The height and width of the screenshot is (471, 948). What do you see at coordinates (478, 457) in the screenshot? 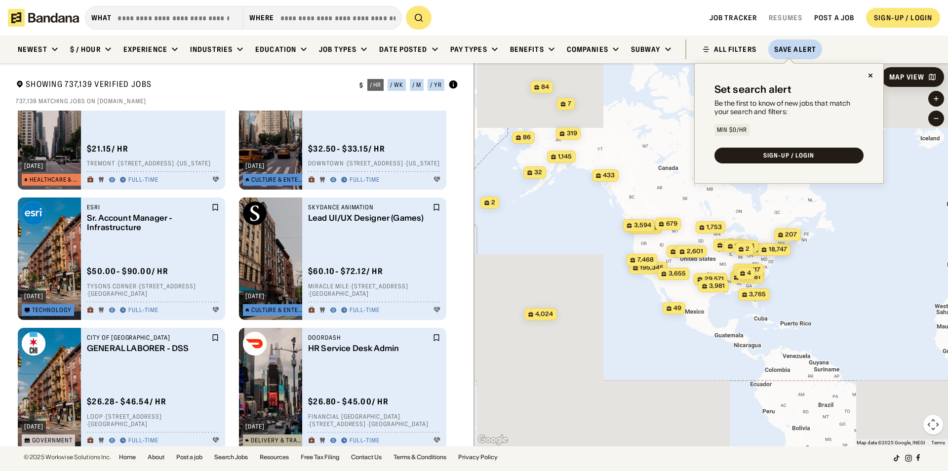
I see `a: Privacy Policy` at bounding box center [478, 457].